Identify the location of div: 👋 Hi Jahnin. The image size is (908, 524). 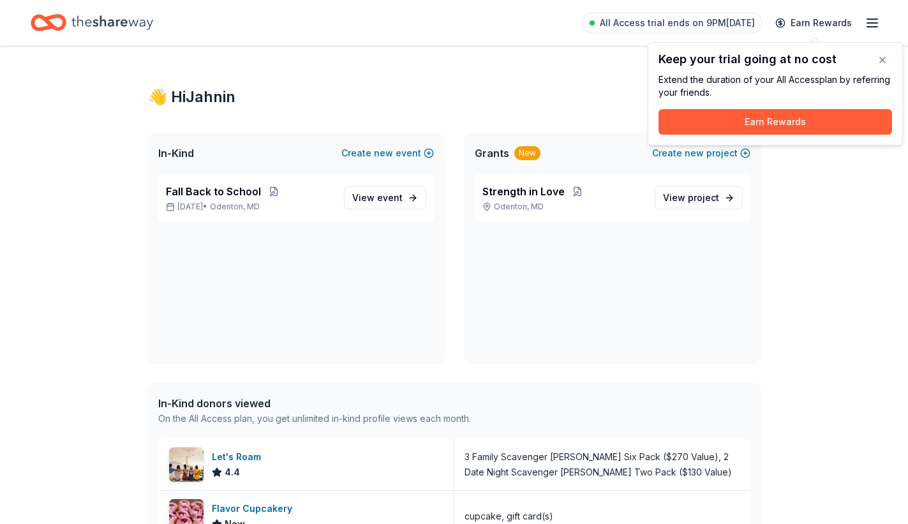
(455, 97).